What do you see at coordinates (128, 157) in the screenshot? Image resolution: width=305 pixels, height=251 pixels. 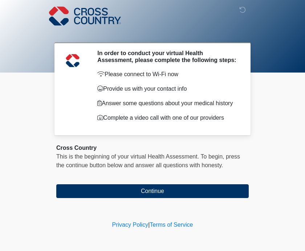 I see `span: This is the beginning of your virtual Health Assessment.` at bounding box center [128, 157].